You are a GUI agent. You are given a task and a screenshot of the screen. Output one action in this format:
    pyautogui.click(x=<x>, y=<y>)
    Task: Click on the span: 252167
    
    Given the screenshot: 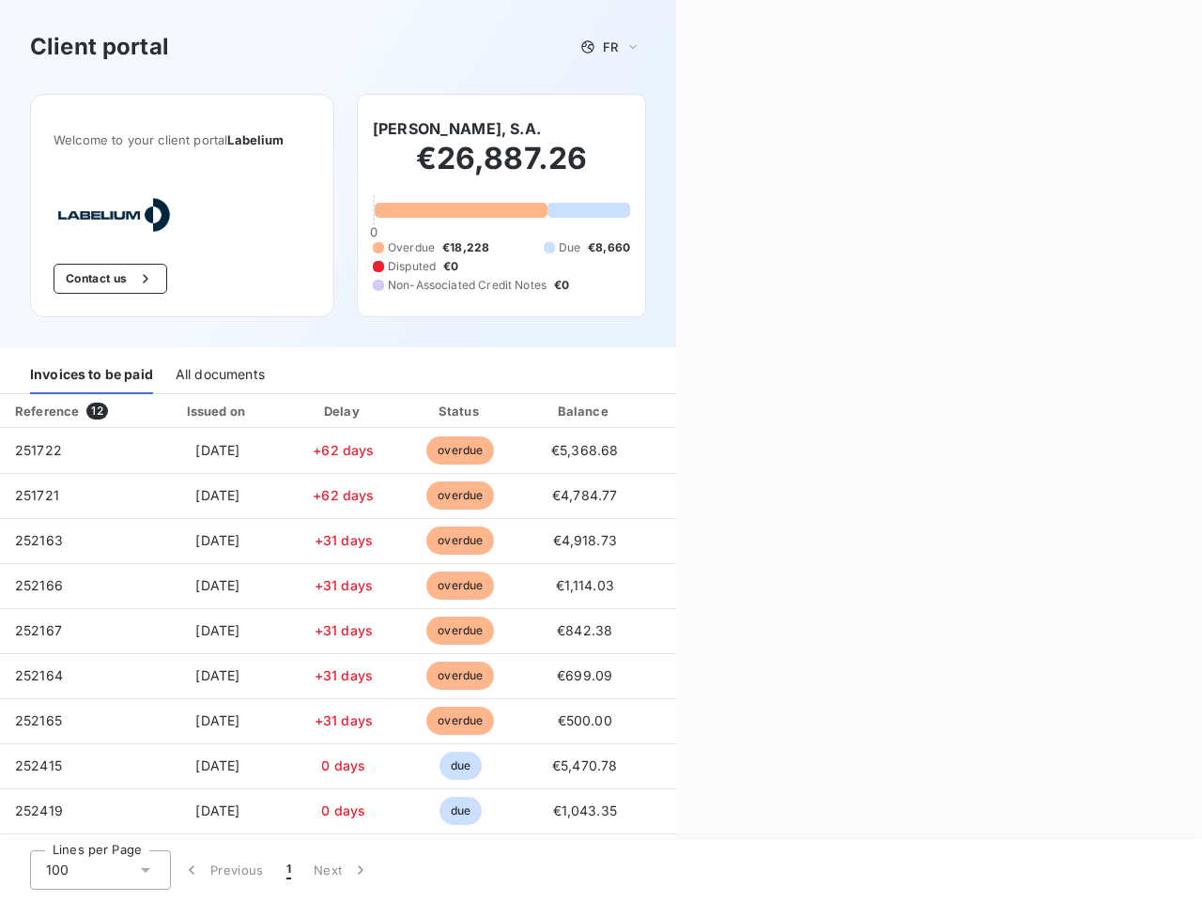 What is the action you would take?
    pyautogui.click(x=38, y=630)
    